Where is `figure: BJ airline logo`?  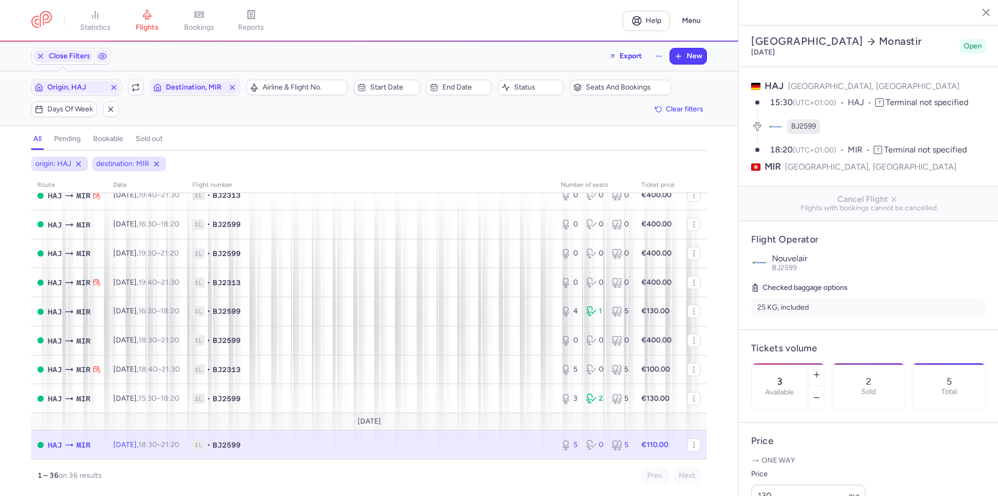
figure: BJ airline logo is located at coordinates (776, 126).